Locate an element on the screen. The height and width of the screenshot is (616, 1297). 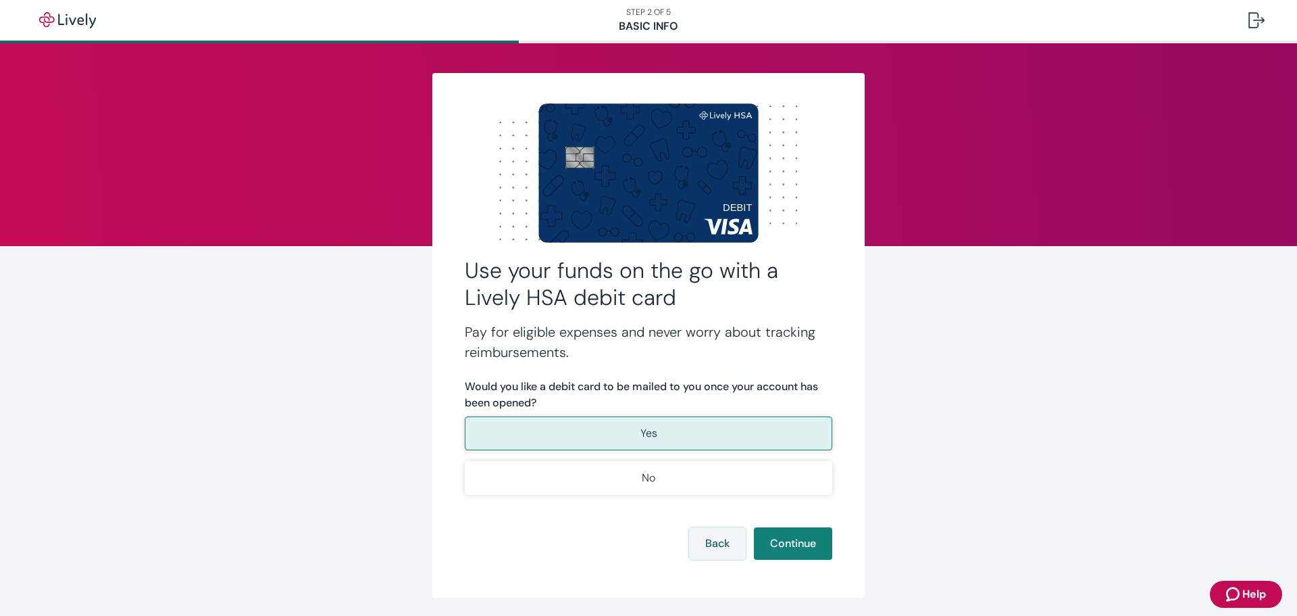
button: Zendesk support iconHelp is located at coordinates (1246, 594).